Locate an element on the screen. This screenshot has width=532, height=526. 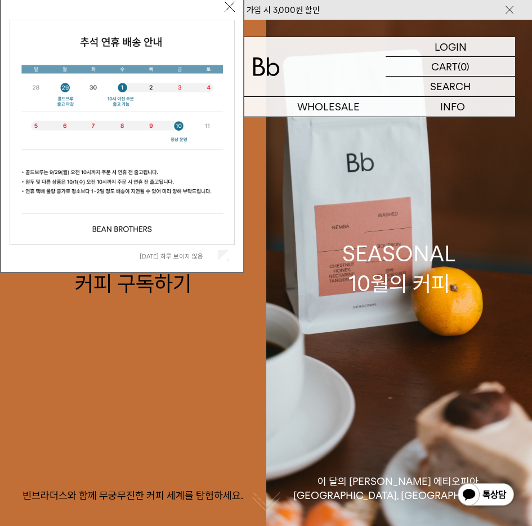
p: WHOLESALE is located at coordinates (328, 106).